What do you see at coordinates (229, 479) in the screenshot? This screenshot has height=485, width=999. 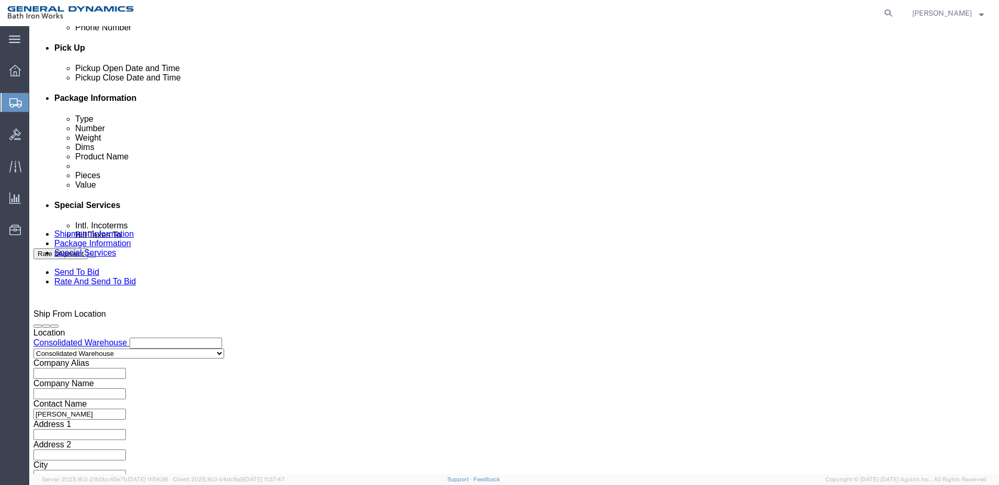 I see `span: Client: 2025.16.0-b4dc8a9` at bounding box center [229, 479].